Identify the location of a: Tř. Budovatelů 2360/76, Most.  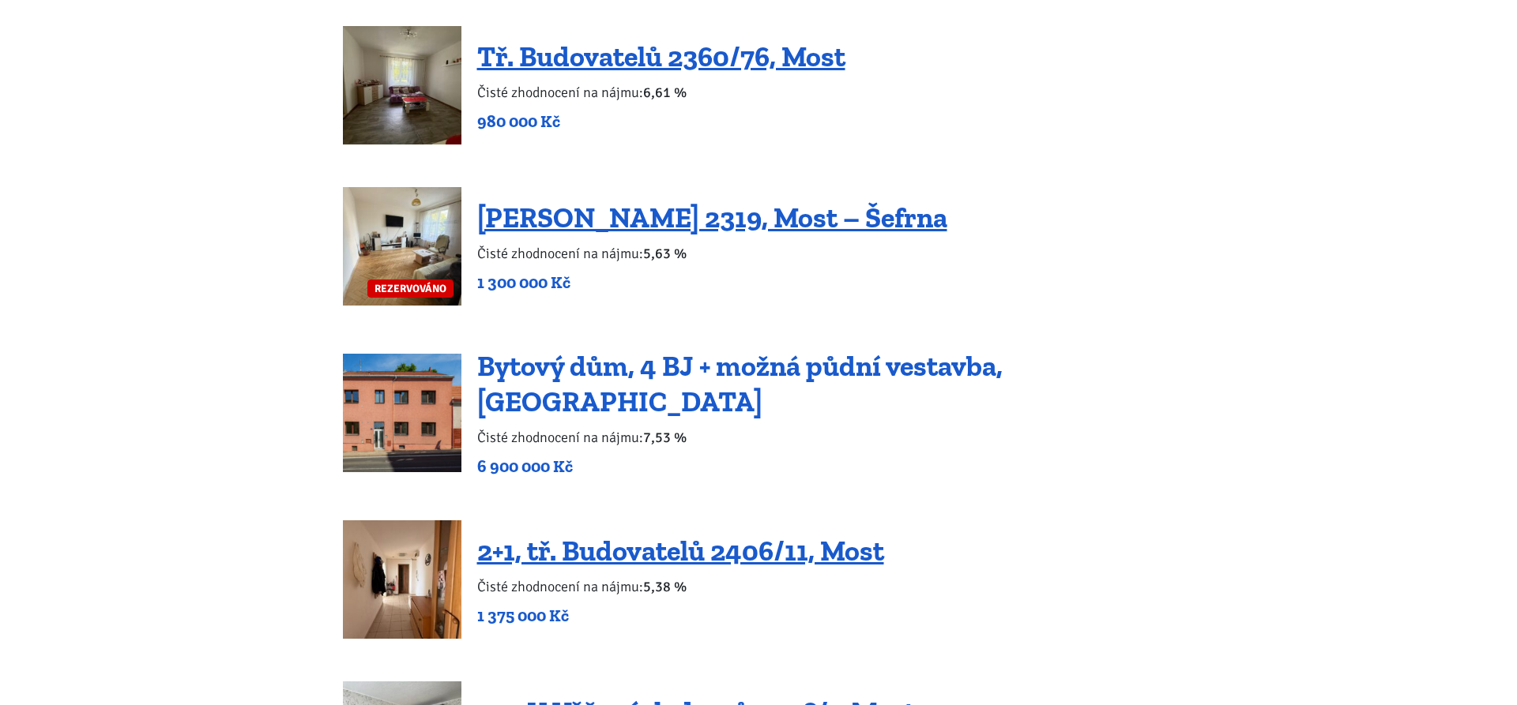
(661, 56).